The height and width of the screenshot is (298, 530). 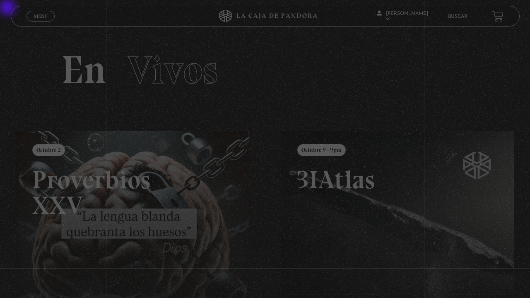 I want to click on span: Cerrar, so click(x=41, y=24).